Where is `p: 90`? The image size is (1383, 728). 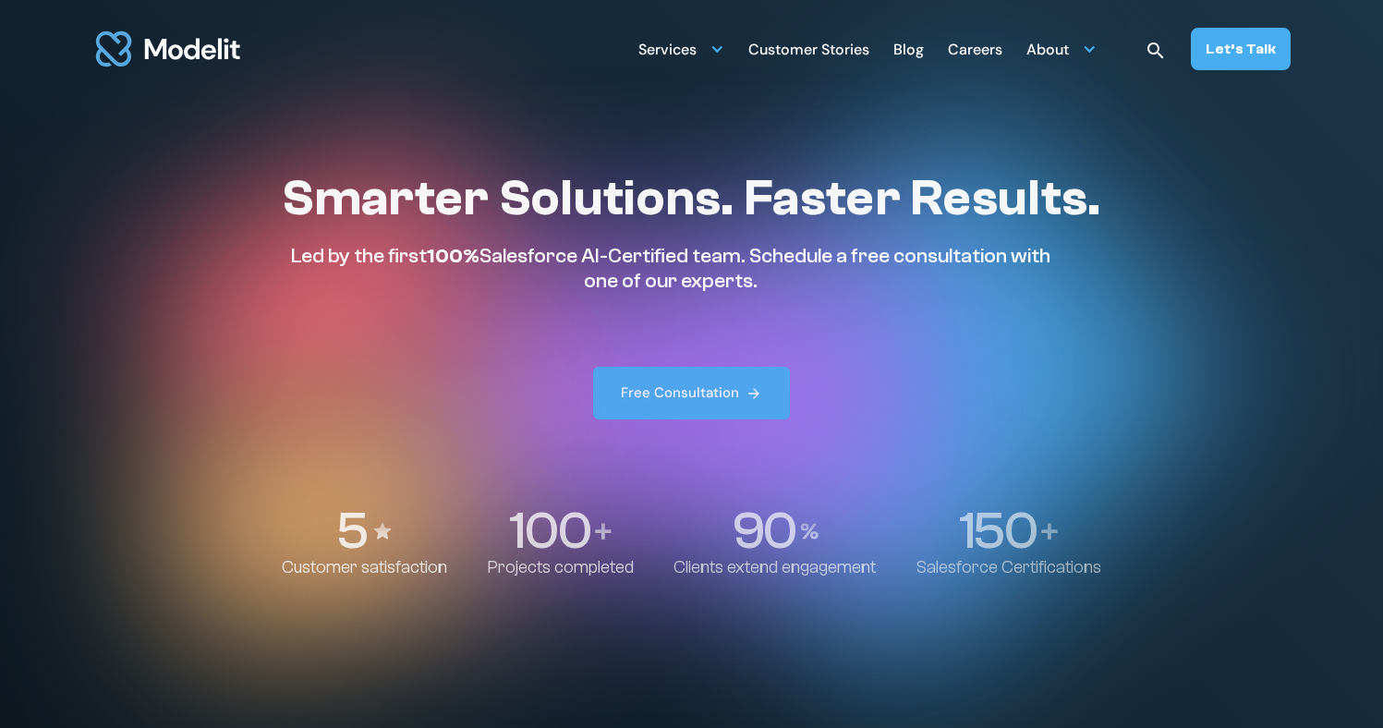
p: 90 is located at coordinates (763, 530).